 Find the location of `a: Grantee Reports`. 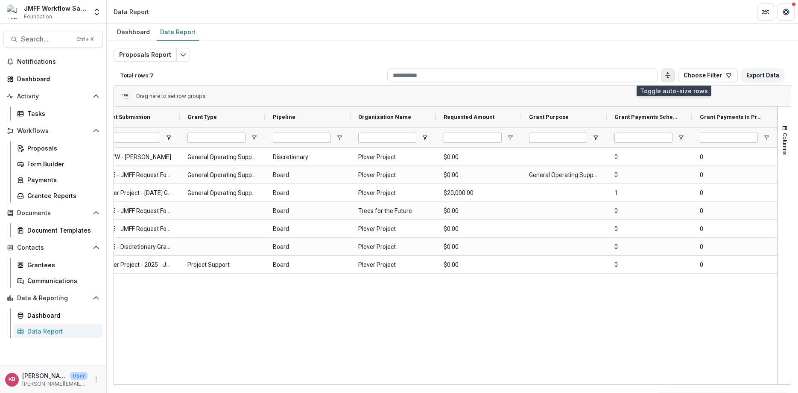

a: Grantee Reports is located at coordinates (58, 195).